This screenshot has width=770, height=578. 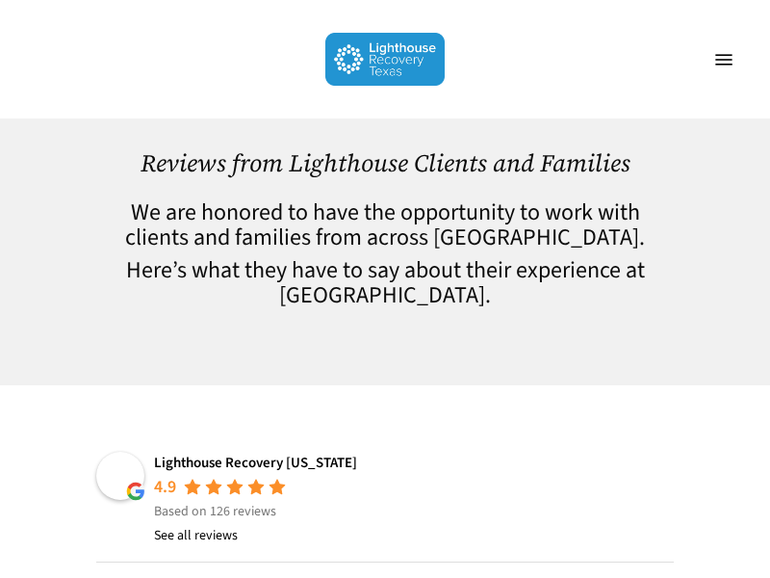 I want to click on h4: We are honored to have the opportunity to work with clients and families from across [GEOGRAPHIC_..., so click(x=385, y=225).